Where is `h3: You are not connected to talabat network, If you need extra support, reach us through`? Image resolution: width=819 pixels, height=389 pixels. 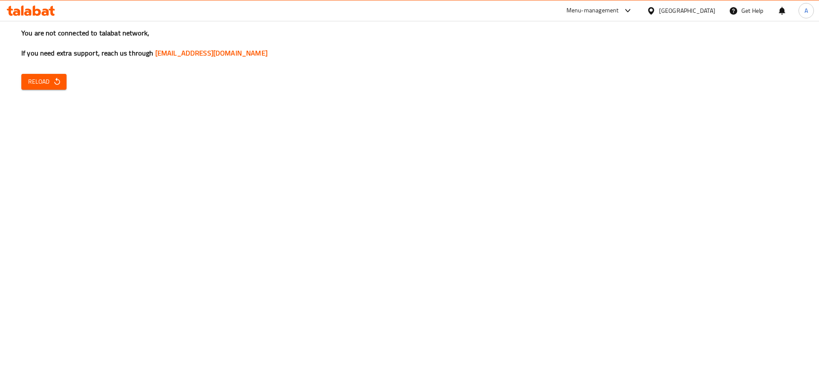 h3: You are not connected to talabat network, If you need extra support, reach us through is located at coordinates (409, 43).